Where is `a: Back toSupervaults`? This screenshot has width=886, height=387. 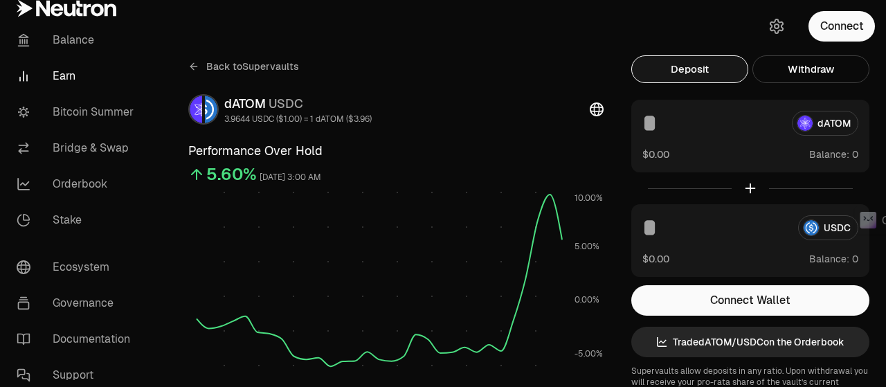 a: Back toSupervaults is located at coordinates (244, 66).